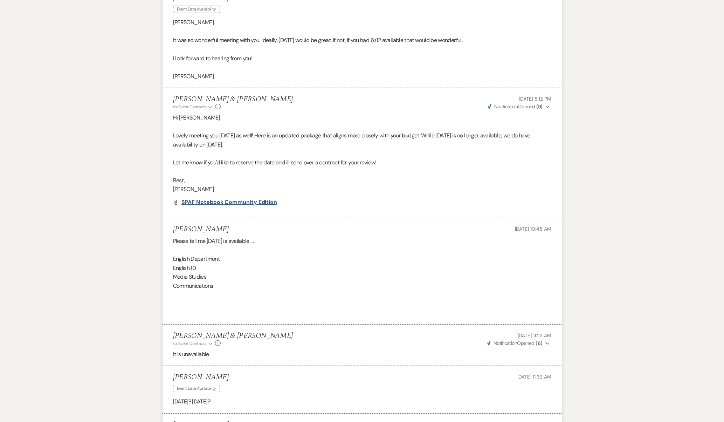 The image size is (724, 422). Describe the element at coordinates (362, 354) in the screenshot. I see `p: It is unavailable` at that location.